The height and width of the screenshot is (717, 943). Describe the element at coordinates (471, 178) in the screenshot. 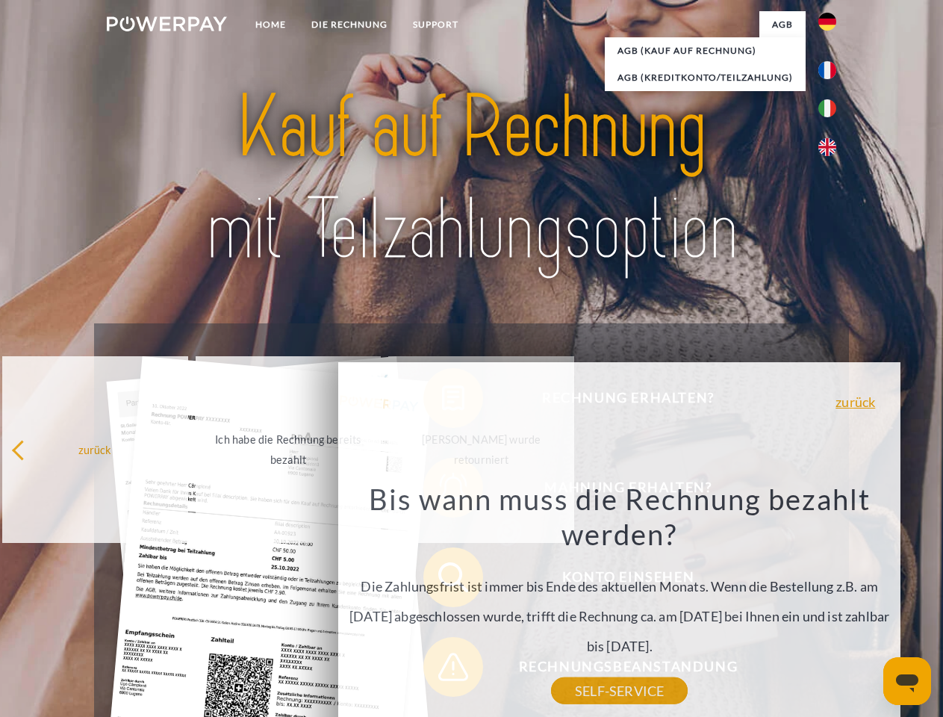

I see `img: title-powerpay_de.svg` at that location.